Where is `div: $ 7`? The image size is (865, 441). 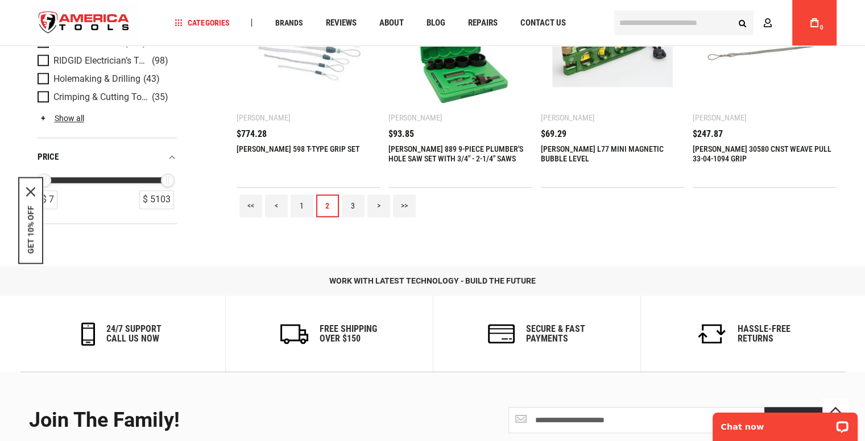 div: $ 7 is located at coordinates (48, 200).